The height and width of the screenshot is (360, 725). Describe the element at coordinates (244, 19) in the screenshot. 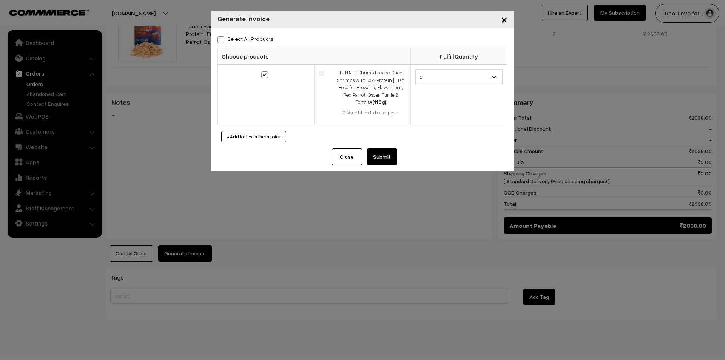

I see `h4: Generate Invoice` at that location.